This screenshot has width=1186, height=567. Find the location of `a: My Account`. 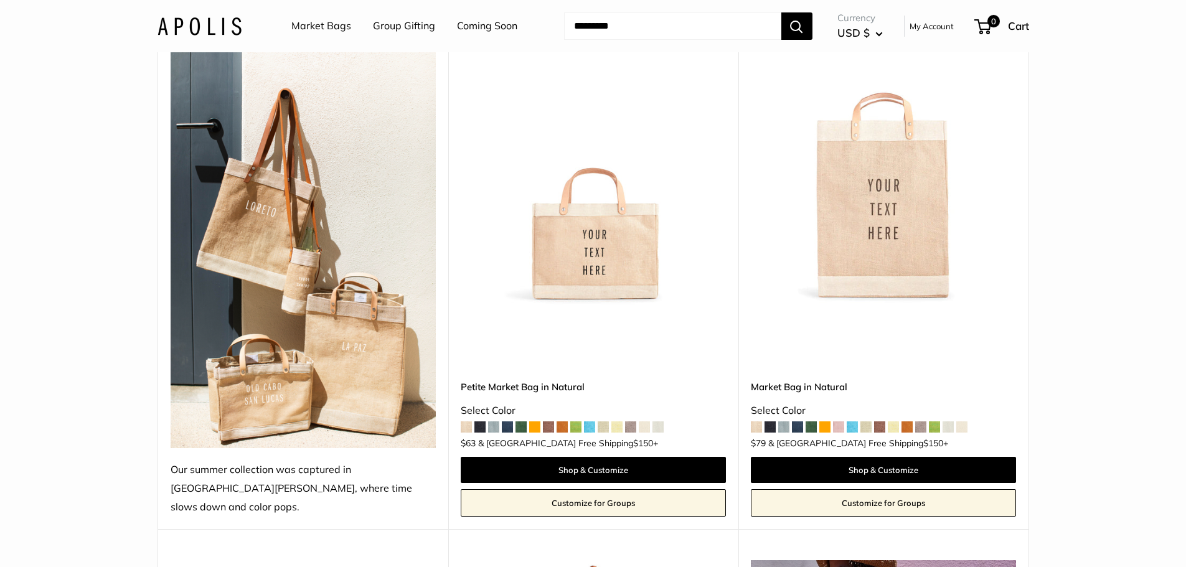

a: My Account is located at coordinates (931, 26).